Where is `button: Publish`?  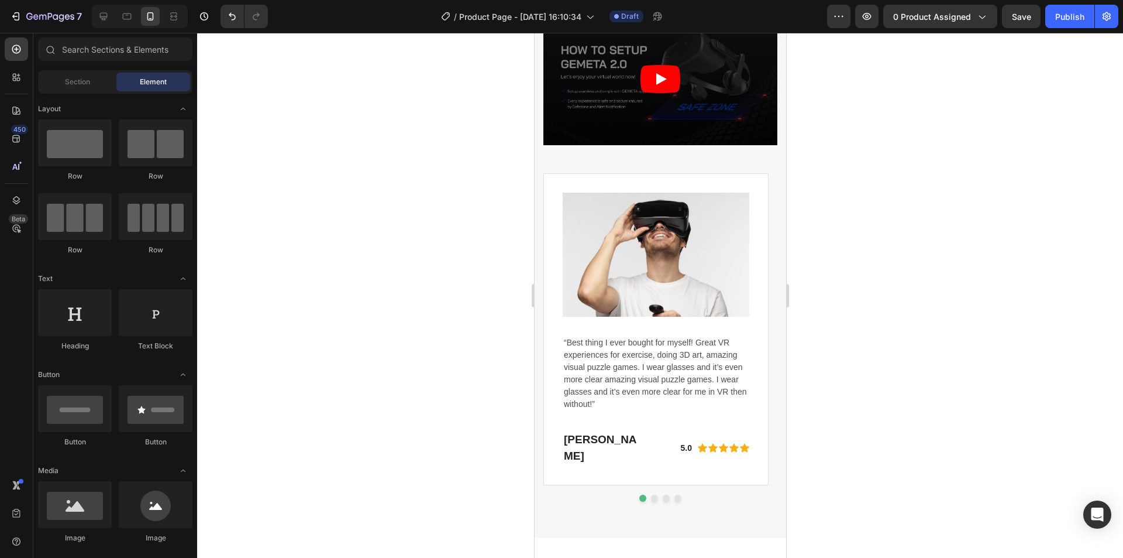 button: Publish is located at coordinates (1070, 16).